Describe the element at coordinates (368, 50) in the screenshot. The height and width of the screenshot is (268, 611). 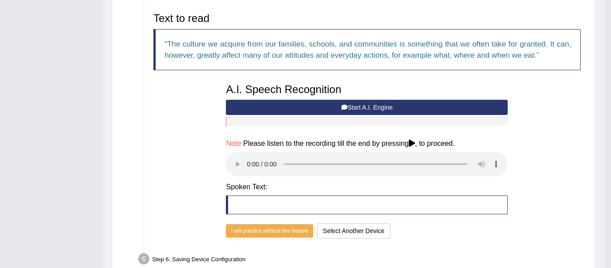
I see `q: The culture we acquire from our families, schools, and communities is something that we often tak...` at that location.